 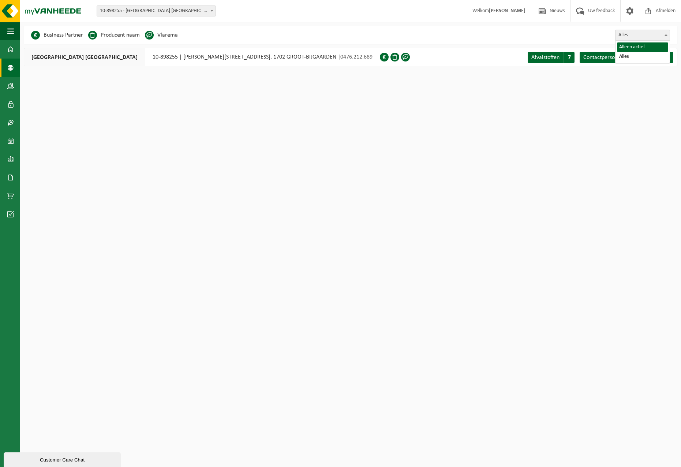 I want to click on span: 7, so click(x=569, y=57).